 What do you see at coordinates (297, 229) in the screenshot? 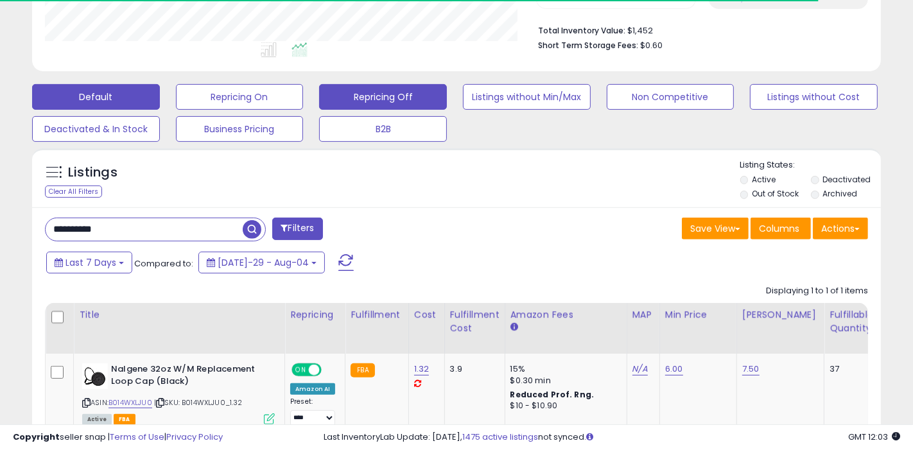
I see `button: Filters` at bounding box center [297, 229].